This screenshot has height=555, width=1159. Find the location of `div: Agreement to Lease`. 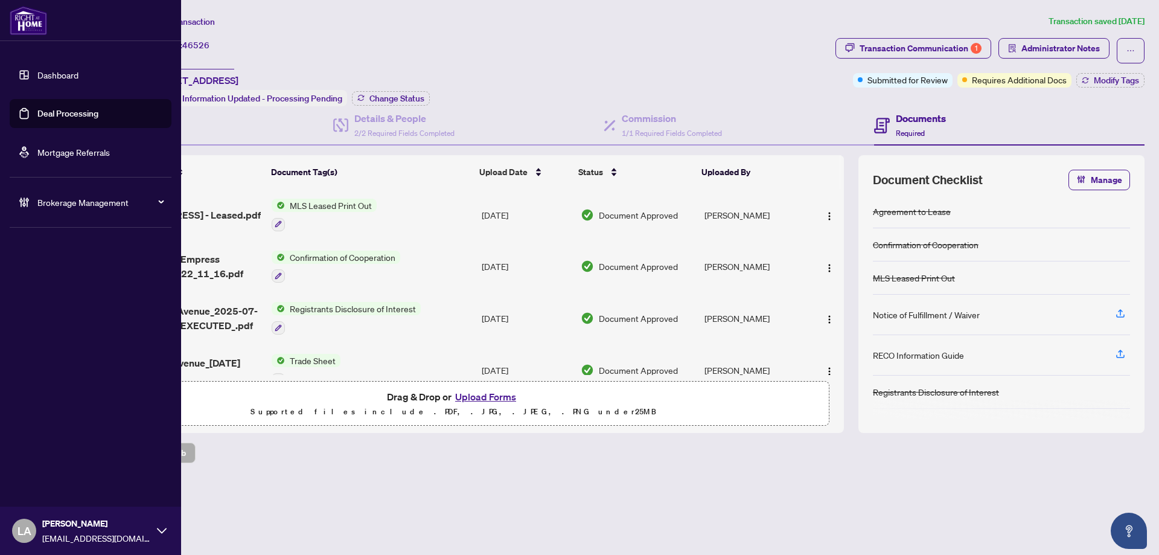

div: Agreement to Lease is located at coordinates (912, 211).